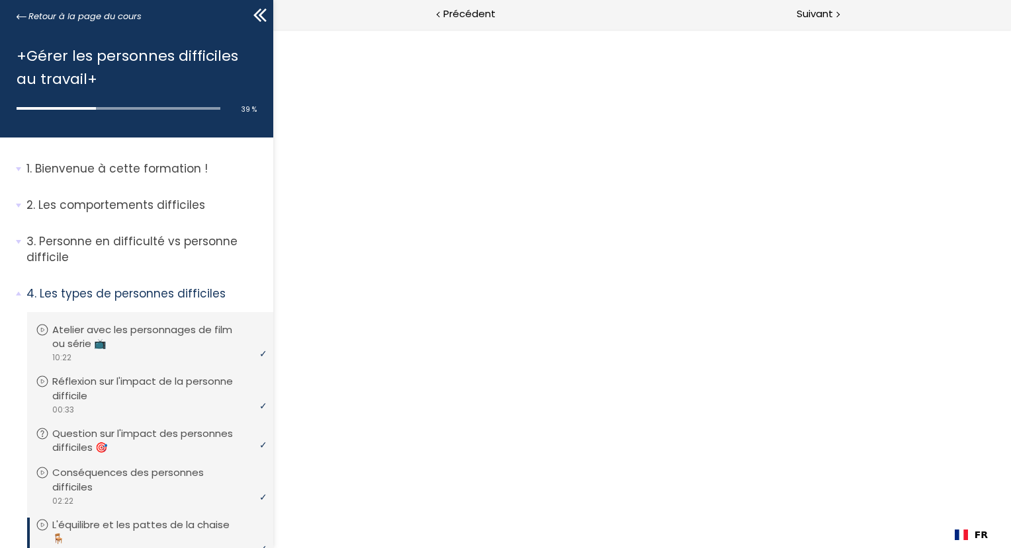 The height and width of the screenshot is (548, 1011). I want to click on a: Retour à la page du cours, so click(79, 17).